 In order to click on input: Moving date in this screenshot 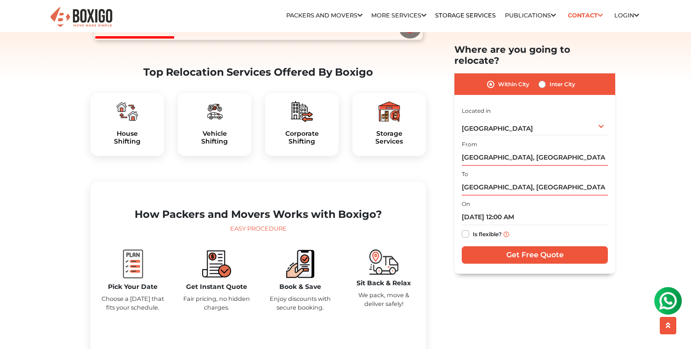, I will do `click(534, 218)`.